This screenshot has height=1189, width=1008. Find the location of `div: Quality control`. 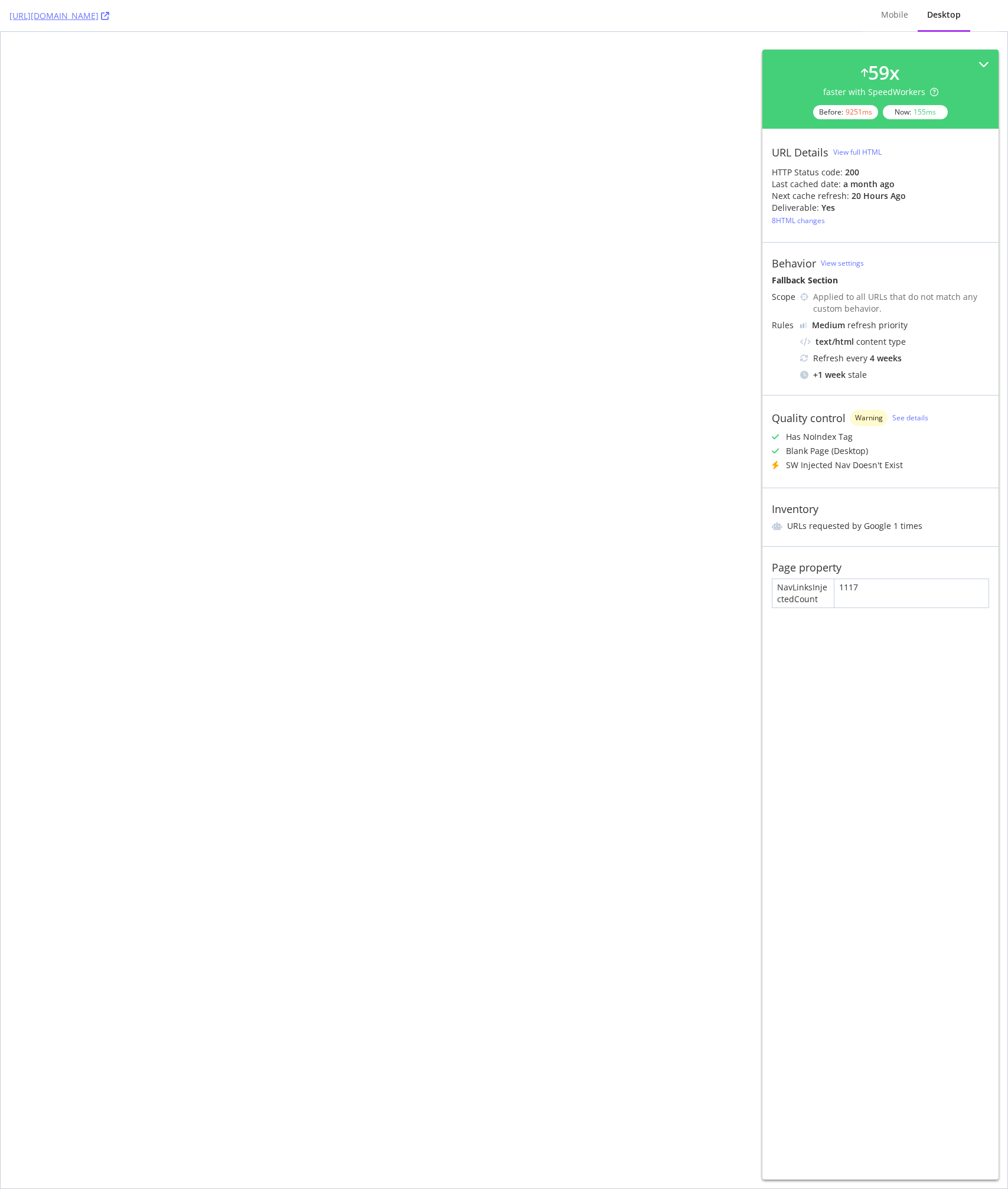

div: Quality control is located at coordinates (808, 418).